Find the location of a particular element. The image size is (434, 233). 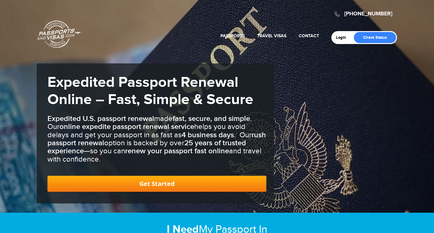

h3: made . Our helps you avoid delays and get your passport in as fast as . Our option is backed by o... is located at coordinates (157, 139).